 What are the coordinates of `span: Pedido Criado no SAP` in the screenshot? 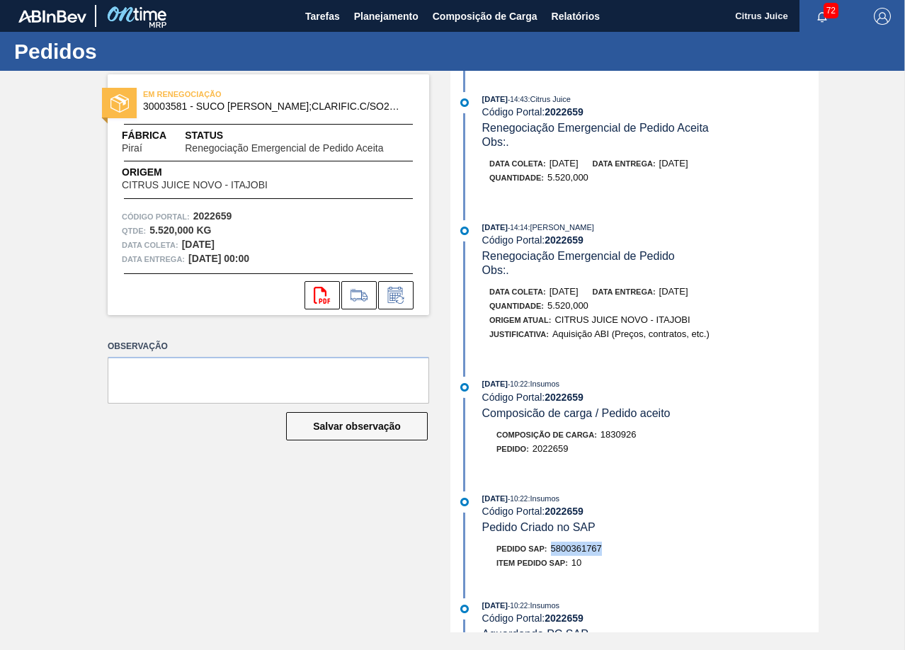 It's located at (539, 527).